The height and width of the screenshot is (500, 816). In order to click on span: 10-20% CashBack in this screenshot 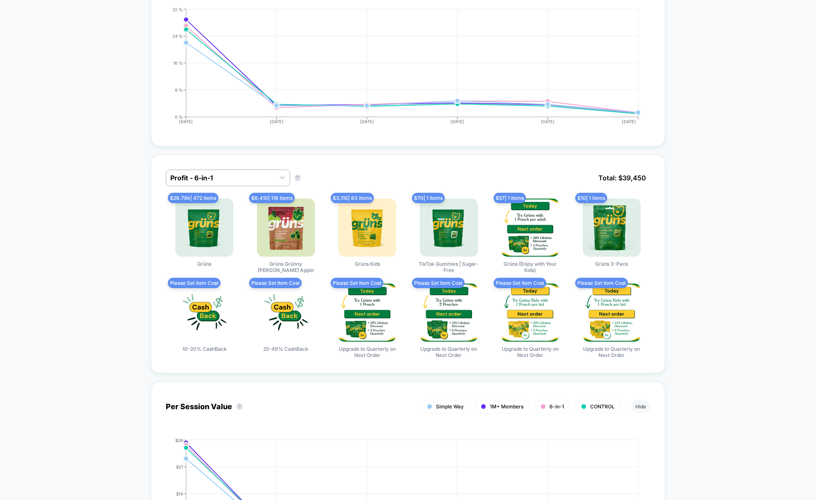, I will do `click(204, 349)`.